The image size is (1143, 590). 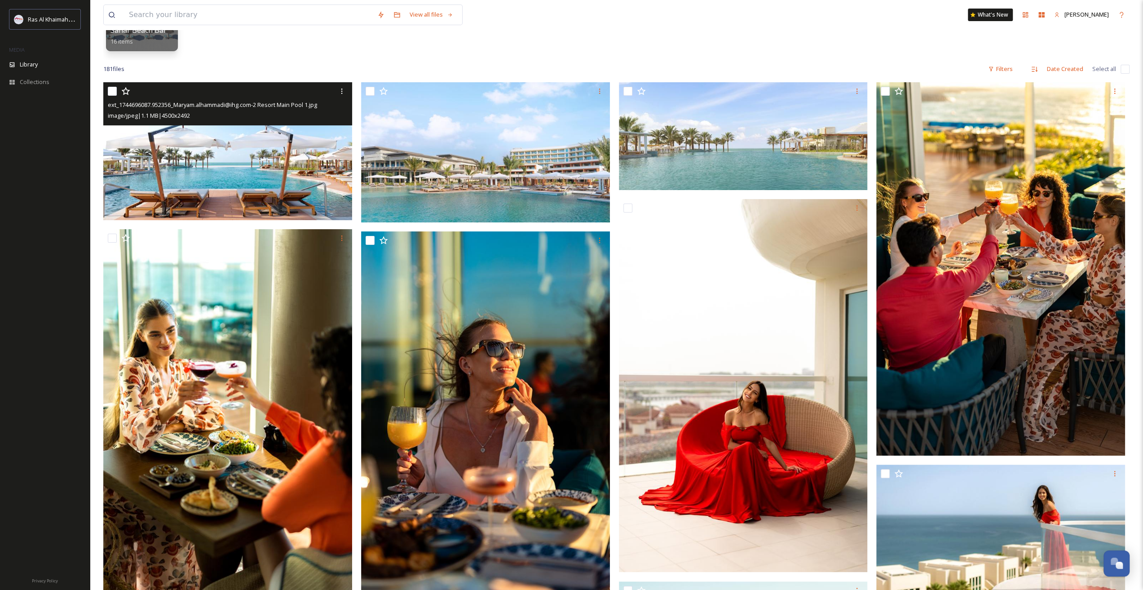 What do you see at coordinates (486, 152) in the screenshot?
I see `img: ext_1744696087.901504_Maryam.alhammadi@ihg.com-01 Resort Exterior and Main Pool.jpg` at bounding box center [486, 152].